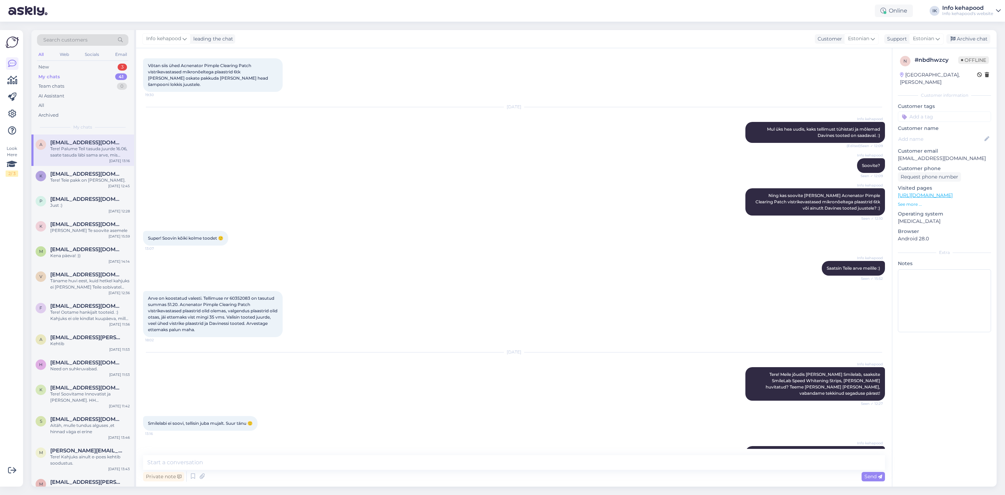 Image resolution: width=1005 pixels, height=495 pixels. I want to click on span: Super! Soovin kõiki kolme toodet 🙂, so click(186, 238).